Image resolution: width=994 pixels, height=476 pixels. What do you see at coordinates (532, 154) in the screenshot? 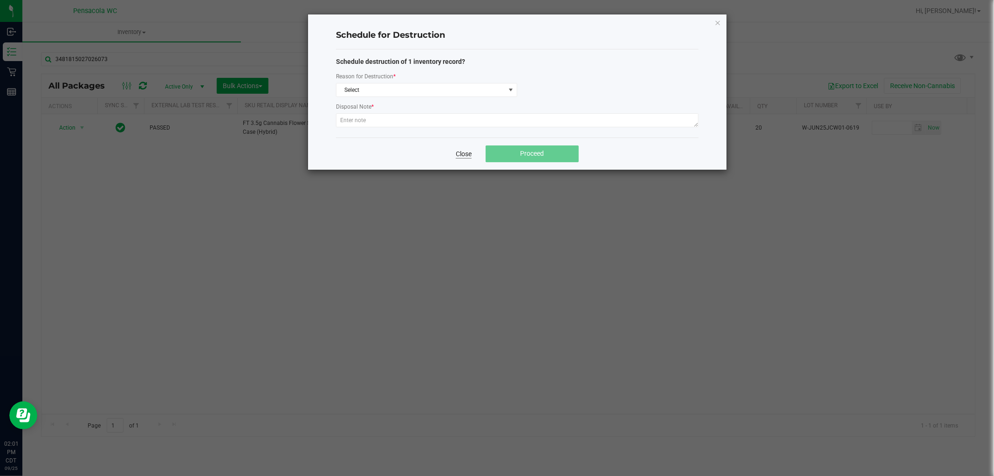
I see `button: Proceed` at bounding box center [532, 154].